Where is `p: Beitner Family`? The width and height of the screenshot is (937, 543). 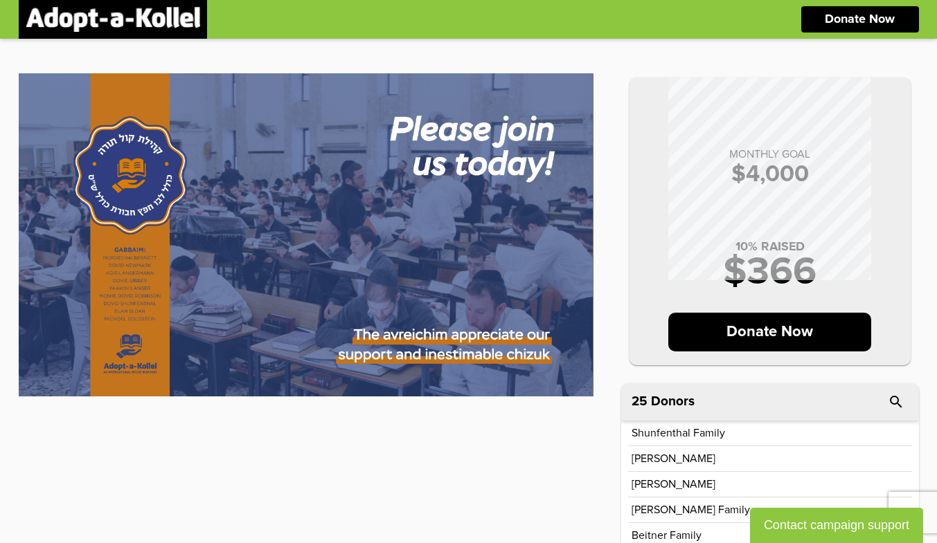
p: Beitner Family is located at coordinates (666, 536).